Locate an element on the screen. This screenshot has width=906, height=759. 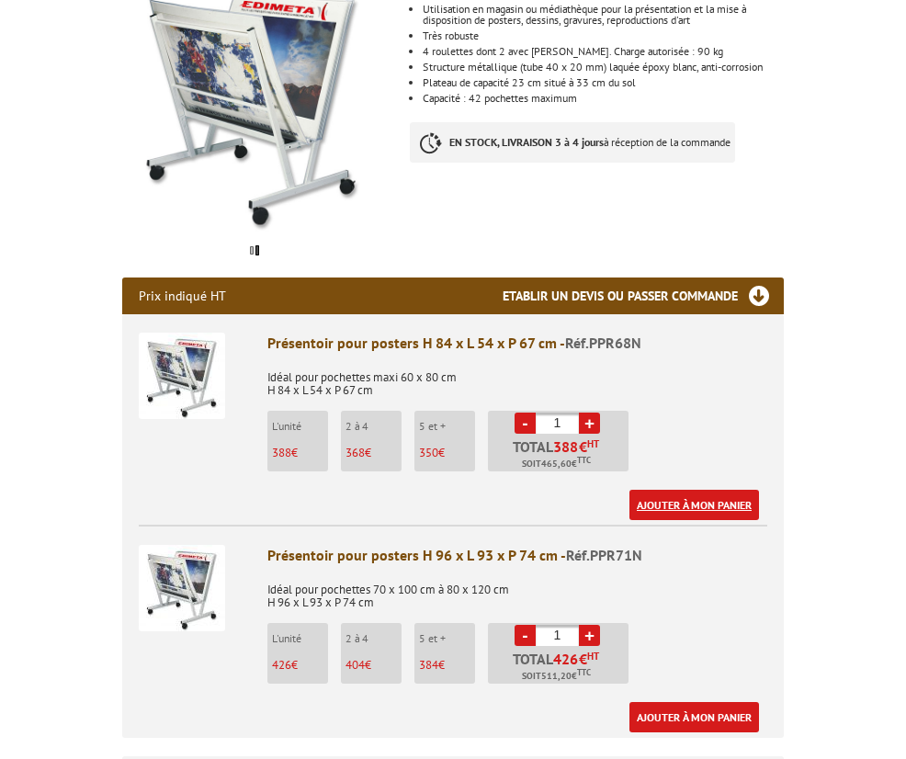
p: Prix indiqué HT is located at coordinates (182, 296).